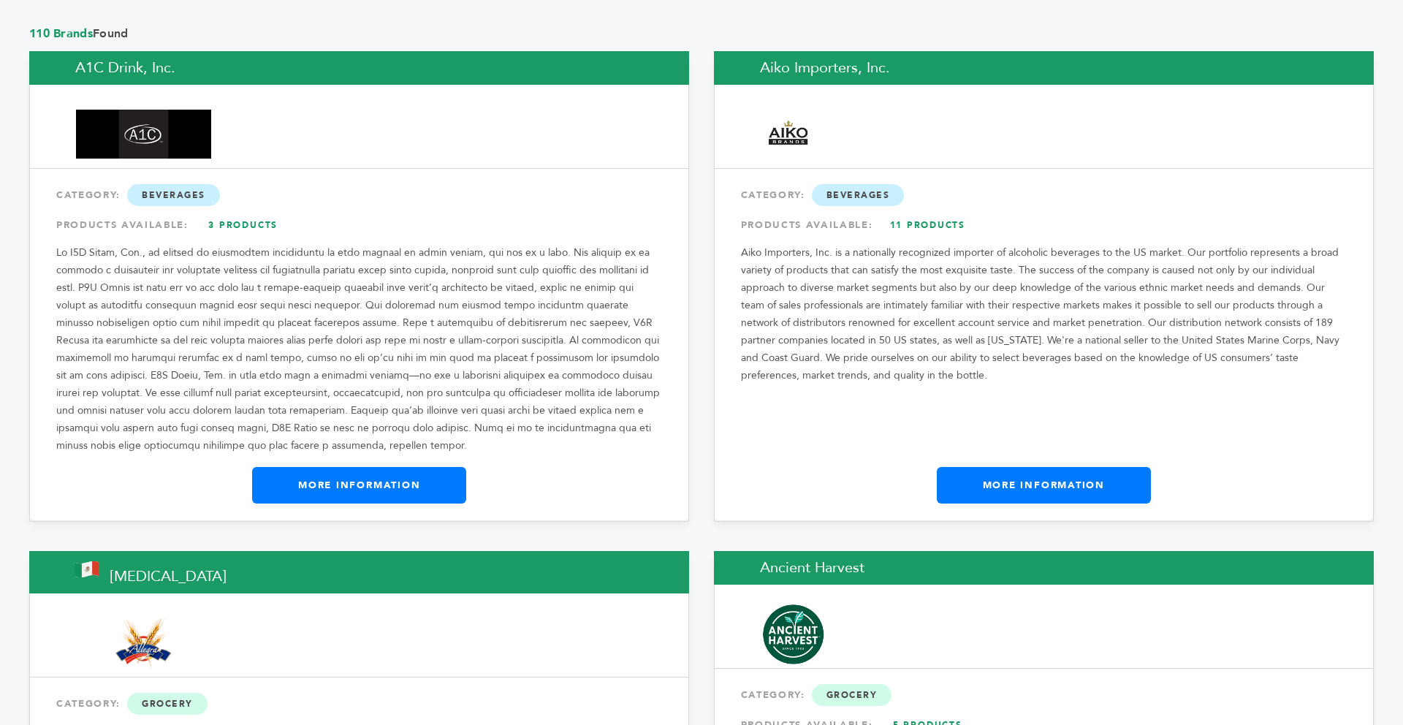 The height and width of the screenshot is (725, 1403). Describe the element at coordinates (143, 134) in the screenshot. I see `img: A1C Drink, Inc.` at that location.